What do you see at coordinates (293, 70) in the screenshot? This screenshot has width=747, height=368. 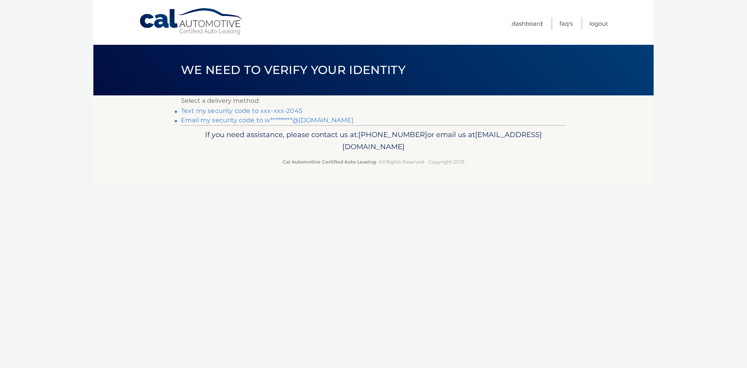 I see `span: We need to verify your identity` at bounding box center [293, 70].